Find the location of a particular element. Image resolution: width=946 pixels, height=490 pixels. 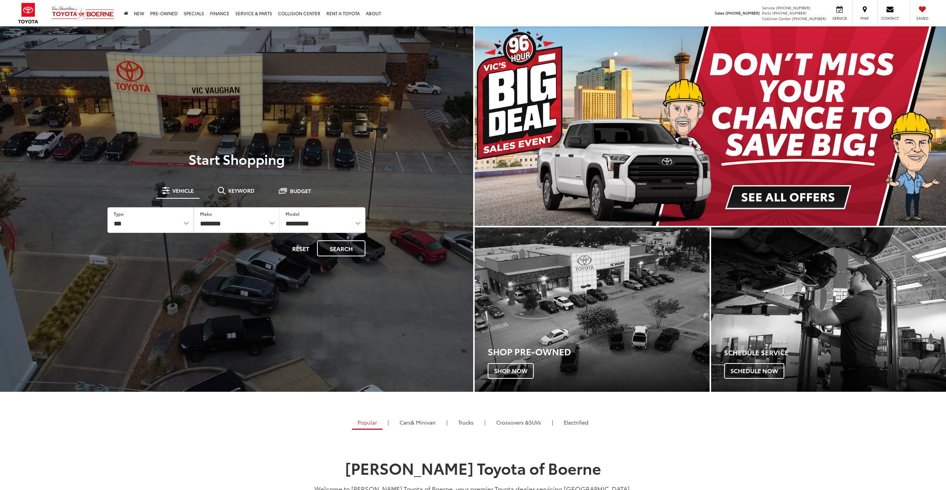

a: Electrified is located at coordinates (576, 422).